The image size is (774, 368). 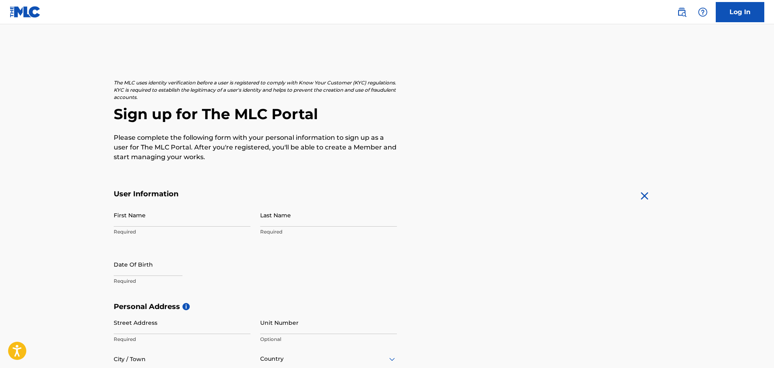 What do you see at coordinates (186, 307) in the screenshot?
I see `span: i` at bounding box center [186, 307].